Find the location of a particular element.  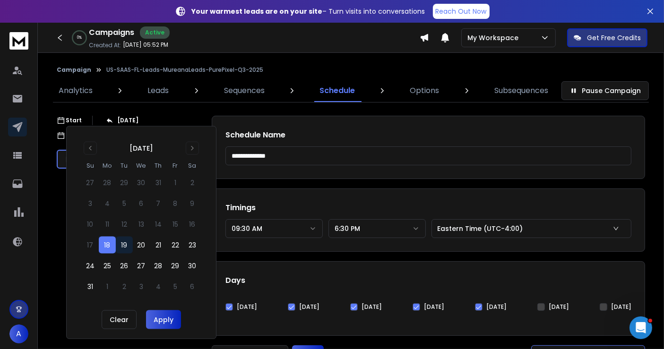

a: Options is located at coordinates (425, 91).